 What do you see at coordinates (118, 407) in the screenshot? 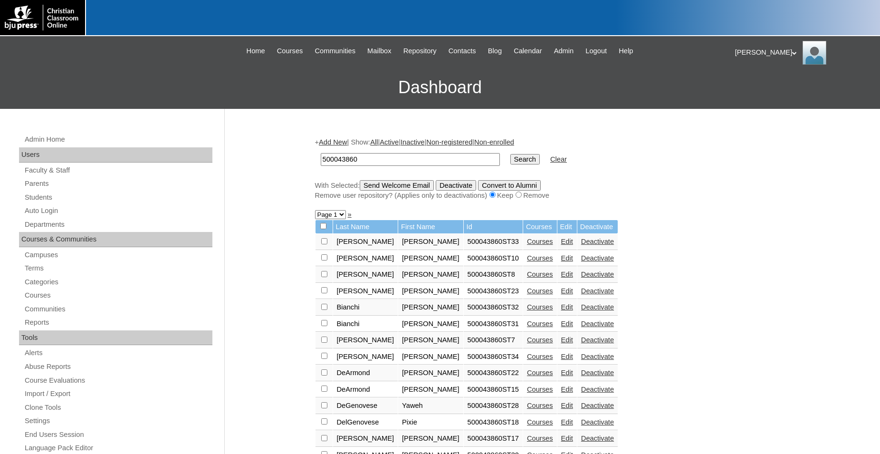
I see `a: Clone Tools` at bounding box center [118, 407].